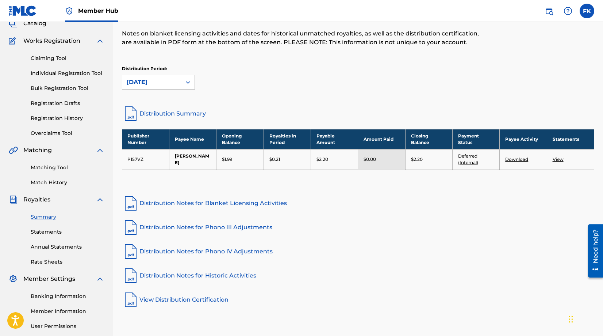 The image size is (603, 336). I want to click on th: Payee Name, so click(192, 139).